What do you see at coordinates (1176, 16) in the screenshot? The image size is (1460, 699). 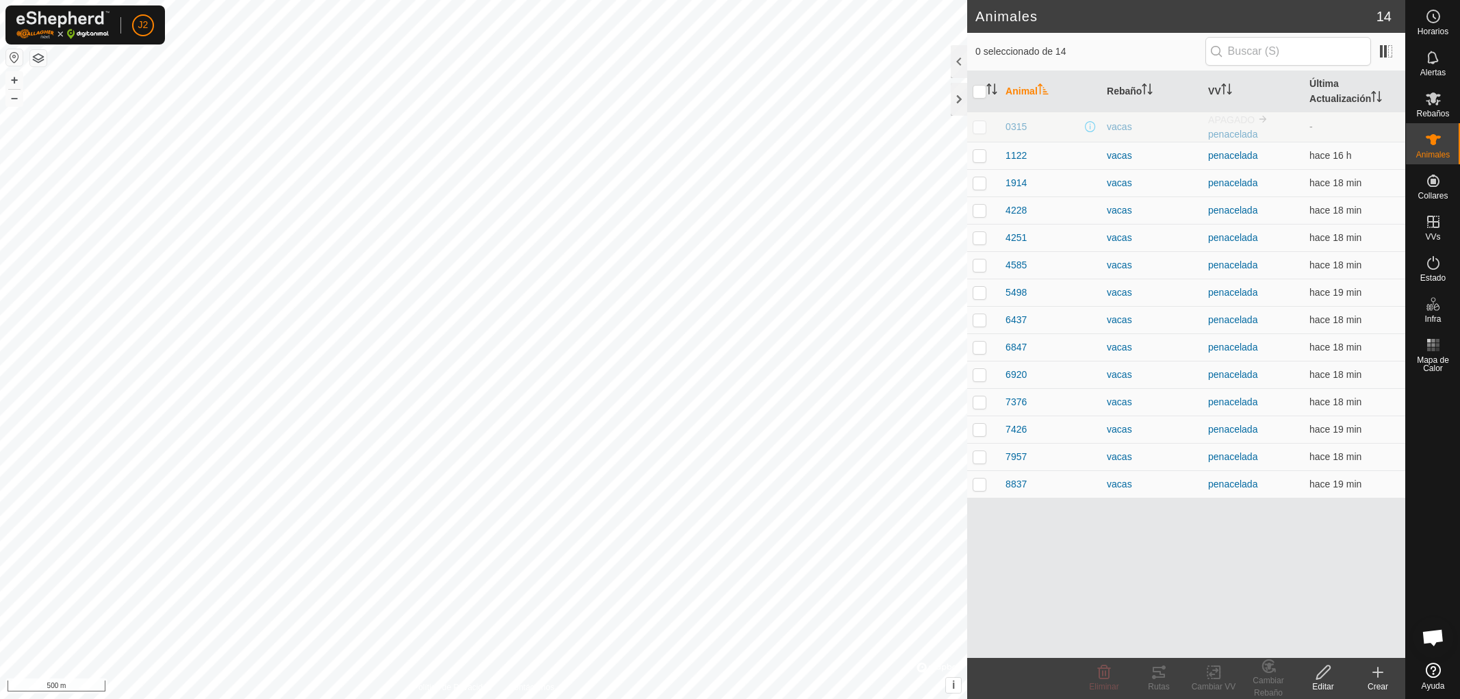 I see `h2: Animales` at bounding box center [1176, 16].